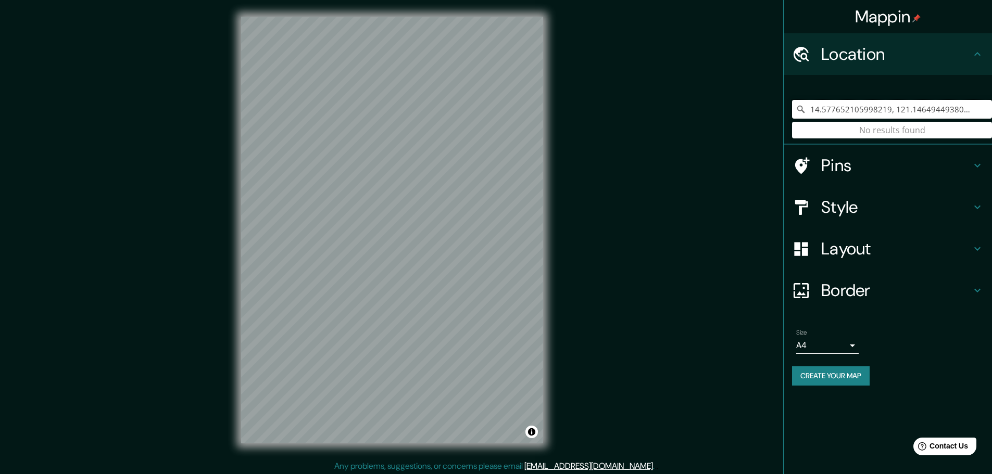  Describe the element at coordinates (888, 207) in the screenshot. I see `div: Style` at that location.